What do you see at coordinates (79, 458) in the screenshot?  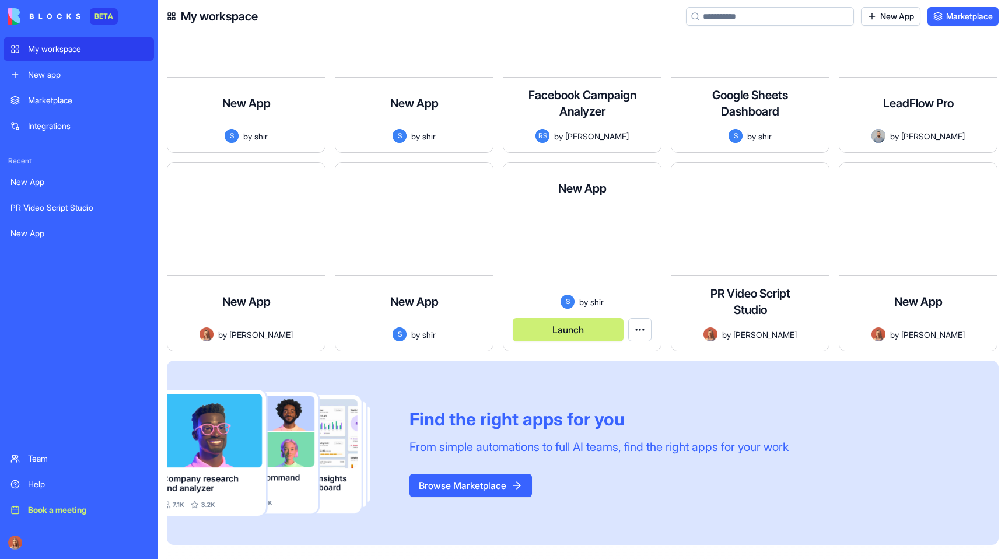 I see `a: Team` at bounding box center [79, 458].